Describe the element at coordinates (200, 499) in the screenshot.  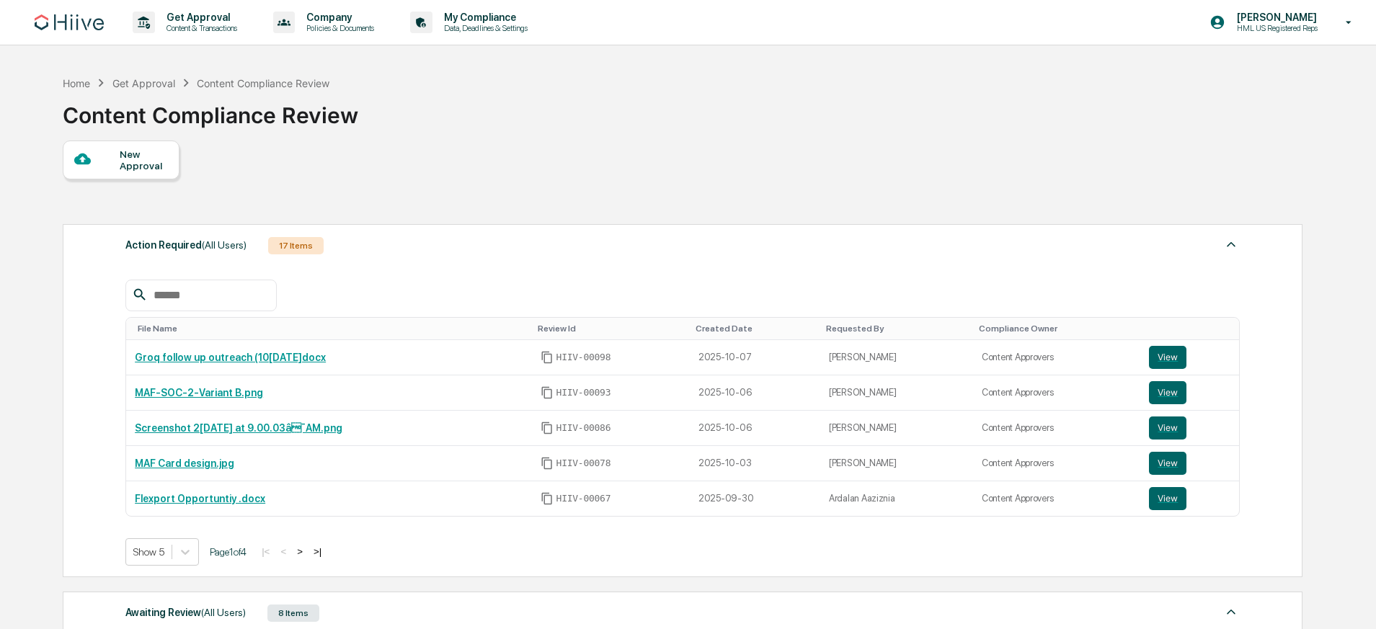
I see `a: Flexport Opportuntiy .docx` at that location.